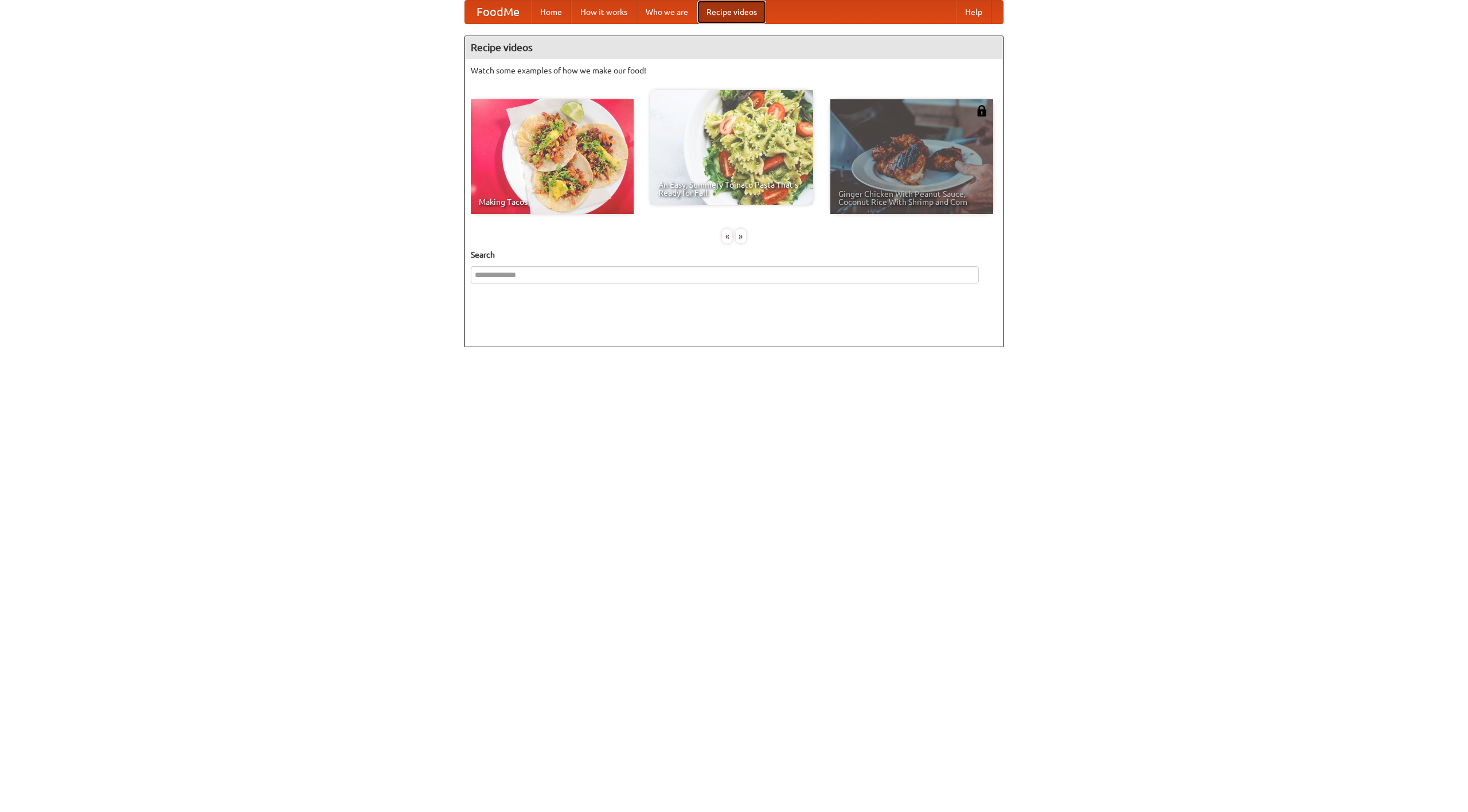 This screenshot has height=812, width=1468. Describe the element at coordinates (551, 12) in the screenshot. I see `a: Home` at that location.